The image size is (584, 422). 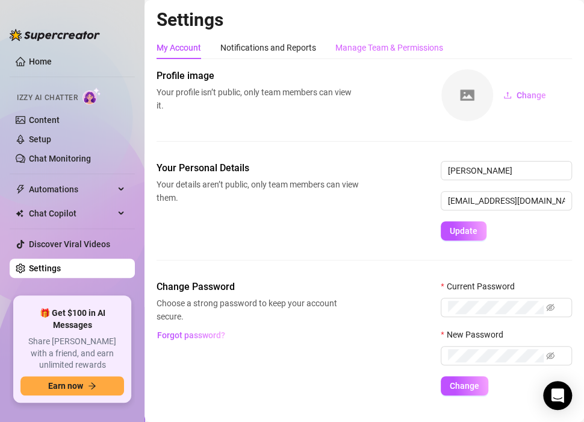 What do you see at coordinates (92, 385) in the screenshot?
I see `span: arrow-right` at bounding box center [92, 385].